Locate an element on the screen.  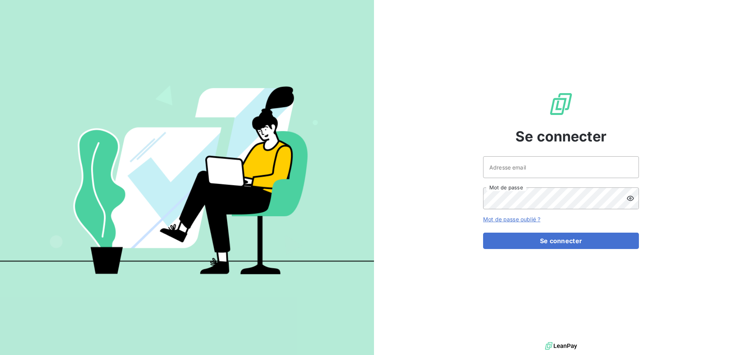
img: logo is located at coordinates (561, 346).